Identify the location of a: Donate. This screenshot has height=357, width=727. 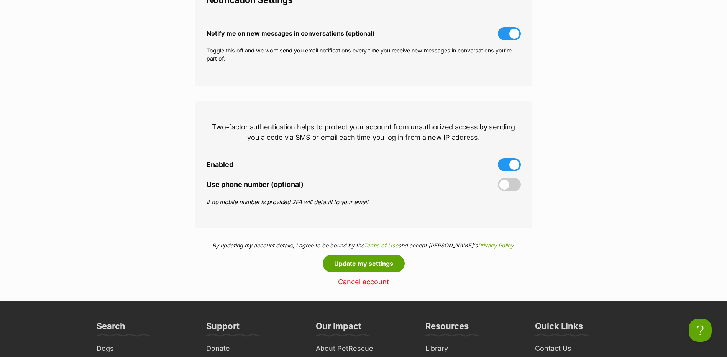
(254, 349).